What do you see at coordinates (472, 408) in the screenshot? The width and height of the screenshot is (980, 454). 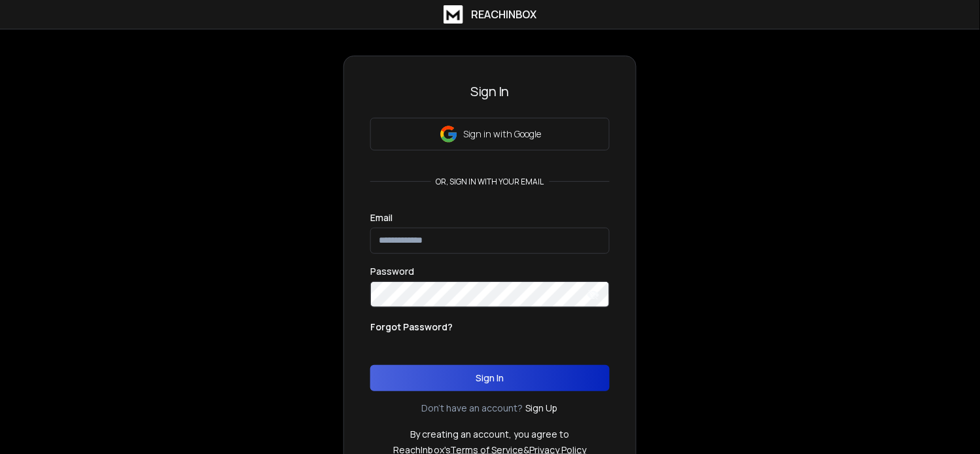 I see `p: Don't have an account?` at bounding box center [472, 408].